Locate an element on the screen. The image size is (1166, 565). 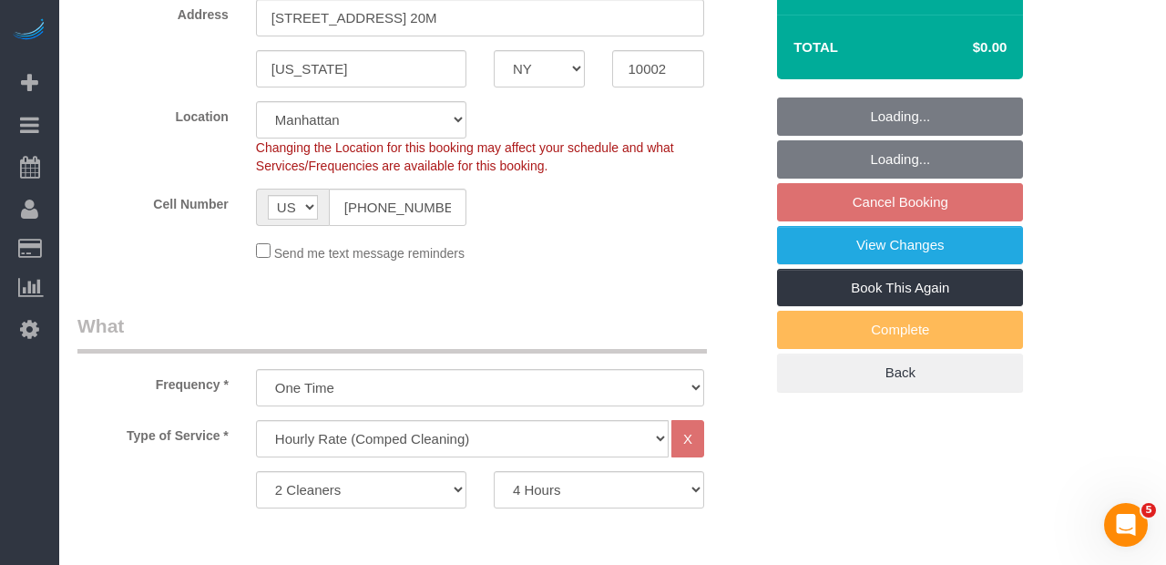
label: Type of Service * is located at coordinates (153, 432).